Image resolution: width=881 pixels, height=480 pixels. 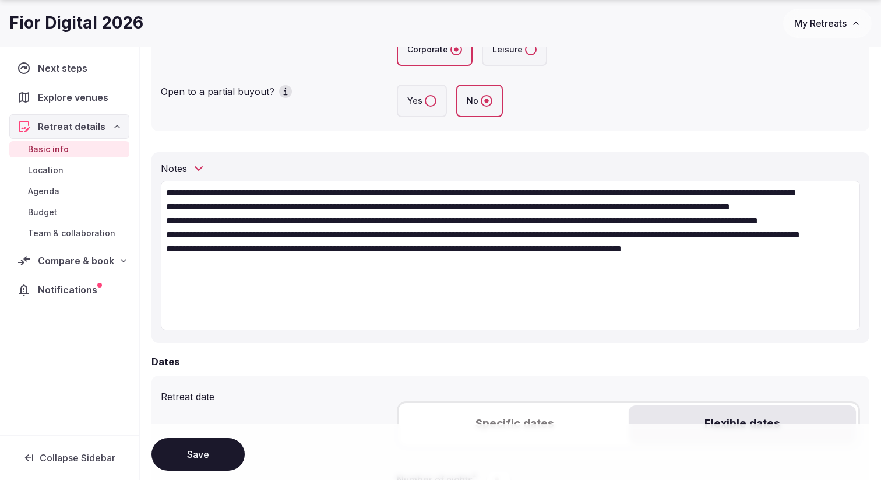 What do you see at coordinates (827, 23) in the screenshot?
I see `button: My Retreats` at bounding box center [827, 23].